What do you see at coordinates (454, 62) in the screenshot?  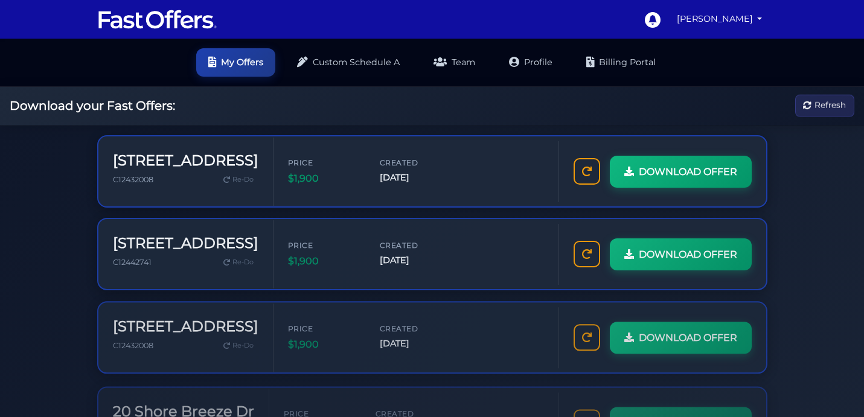 I see `a: Team` at bounding box center [454, 62].